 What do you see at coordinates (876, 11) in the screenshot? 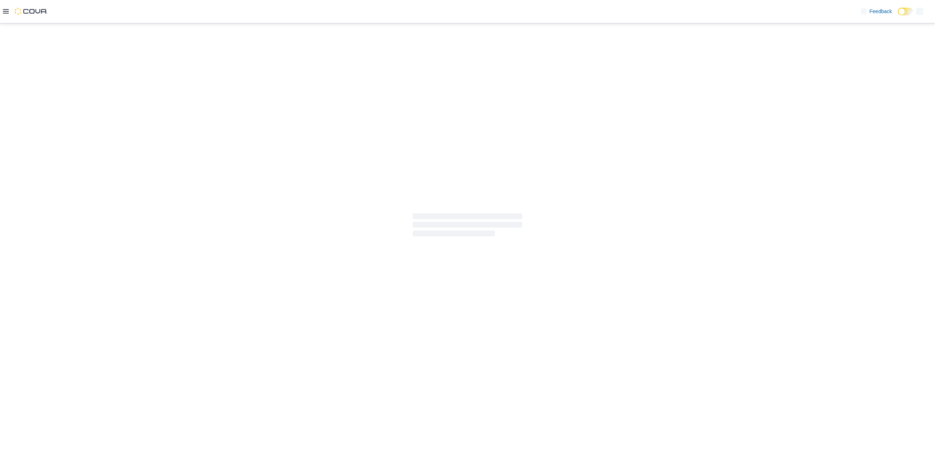
I see `a: Feedback` at bounding box center [876, 11].